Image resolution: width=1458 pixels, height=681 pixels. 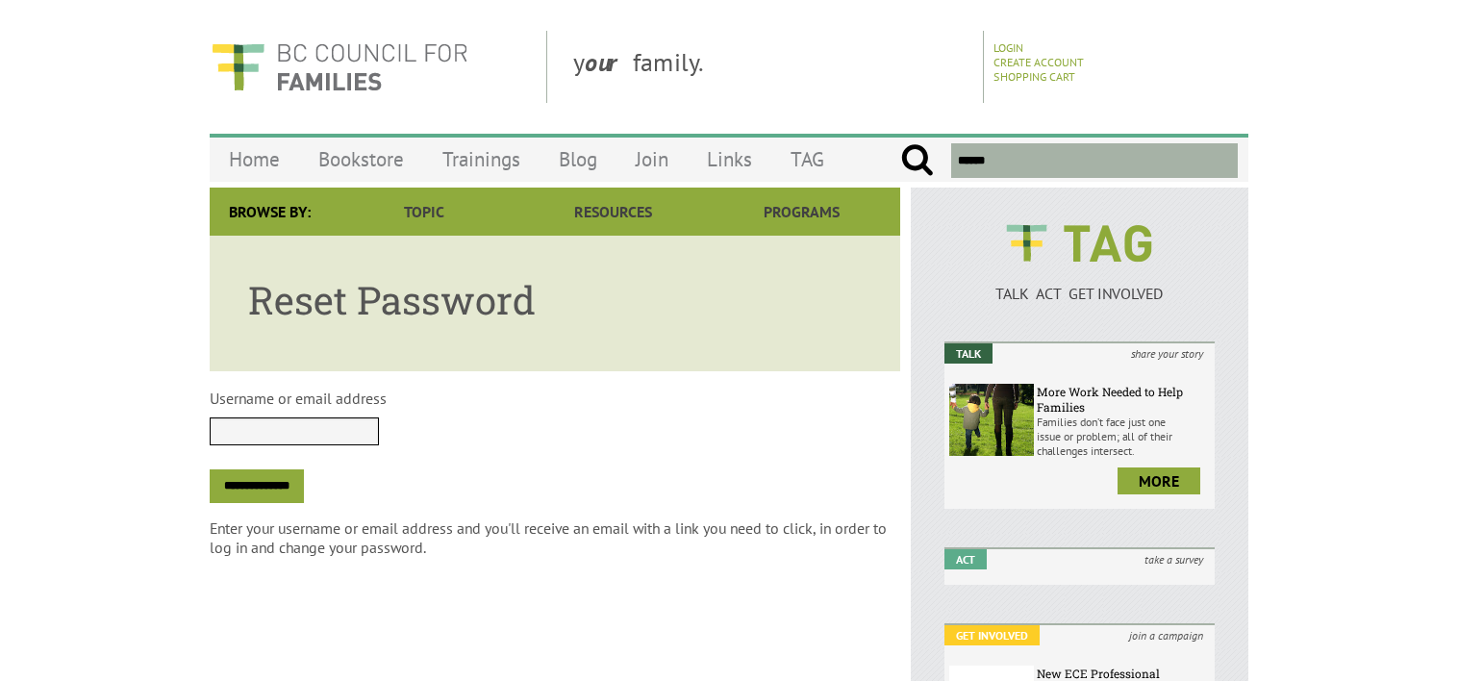 I want to click on h6: More Work Needed to Help Families, so click(x=1124, y=399).